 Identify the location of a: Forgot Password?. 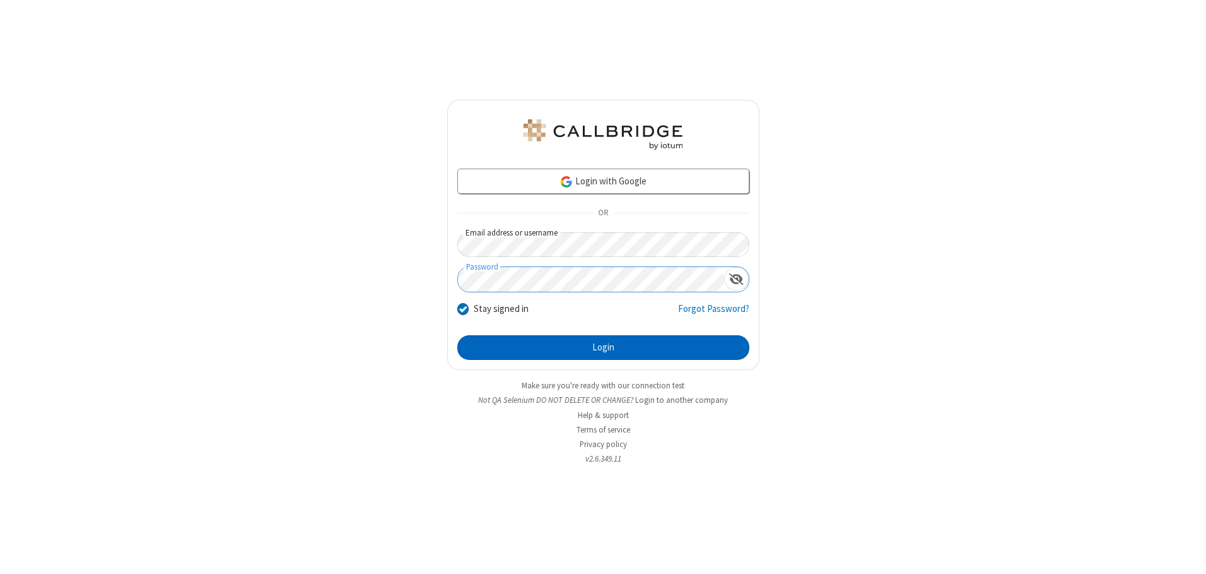
(714, 314).